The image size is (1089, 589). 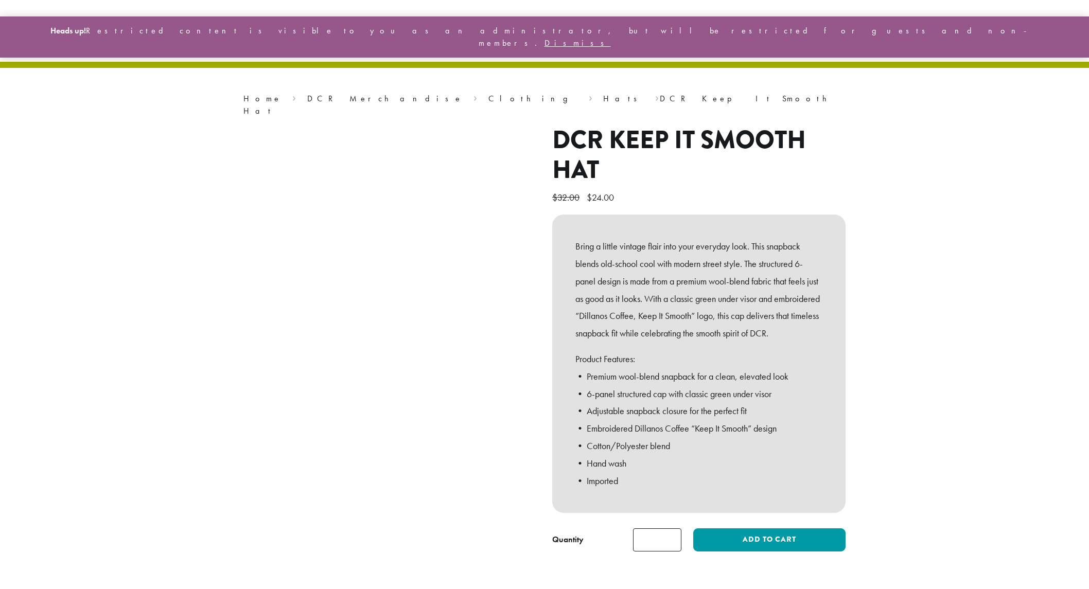 What do you see at coordinates (699, 290) in the screenshot?
I see `p: Bring a little vintage flair into your everyday look. This snapback blends old-school cool with m...` at bounding box center [699, 290].